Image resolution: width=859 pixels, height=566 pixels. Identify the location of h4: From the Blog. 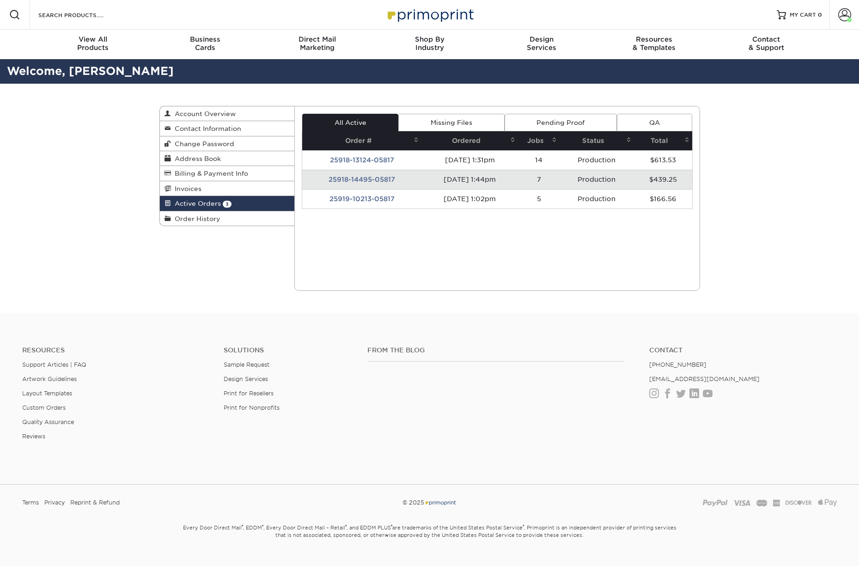
(496, 350).